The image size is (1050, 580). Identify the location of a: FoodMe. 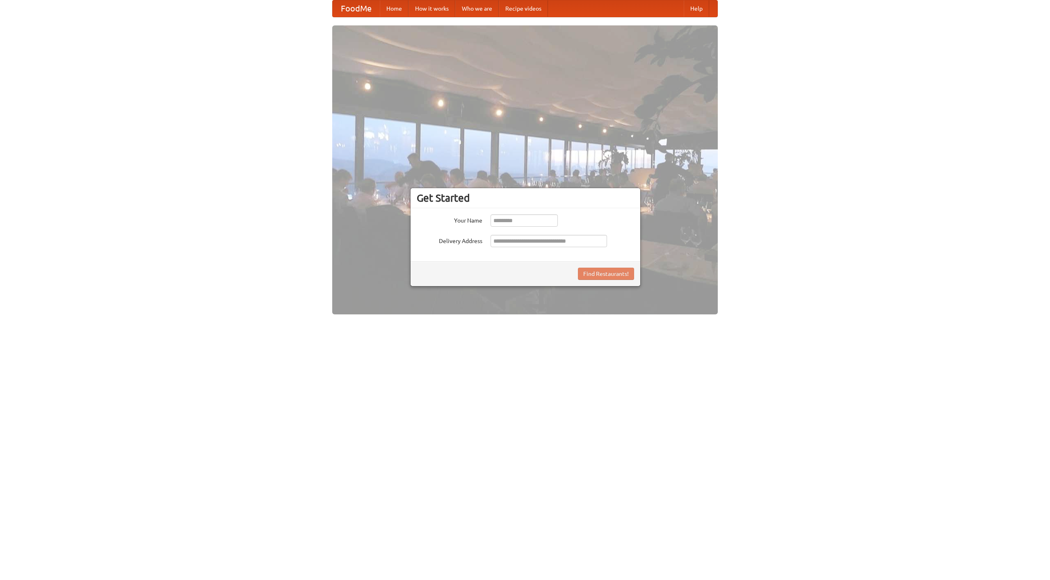
(356, 9).